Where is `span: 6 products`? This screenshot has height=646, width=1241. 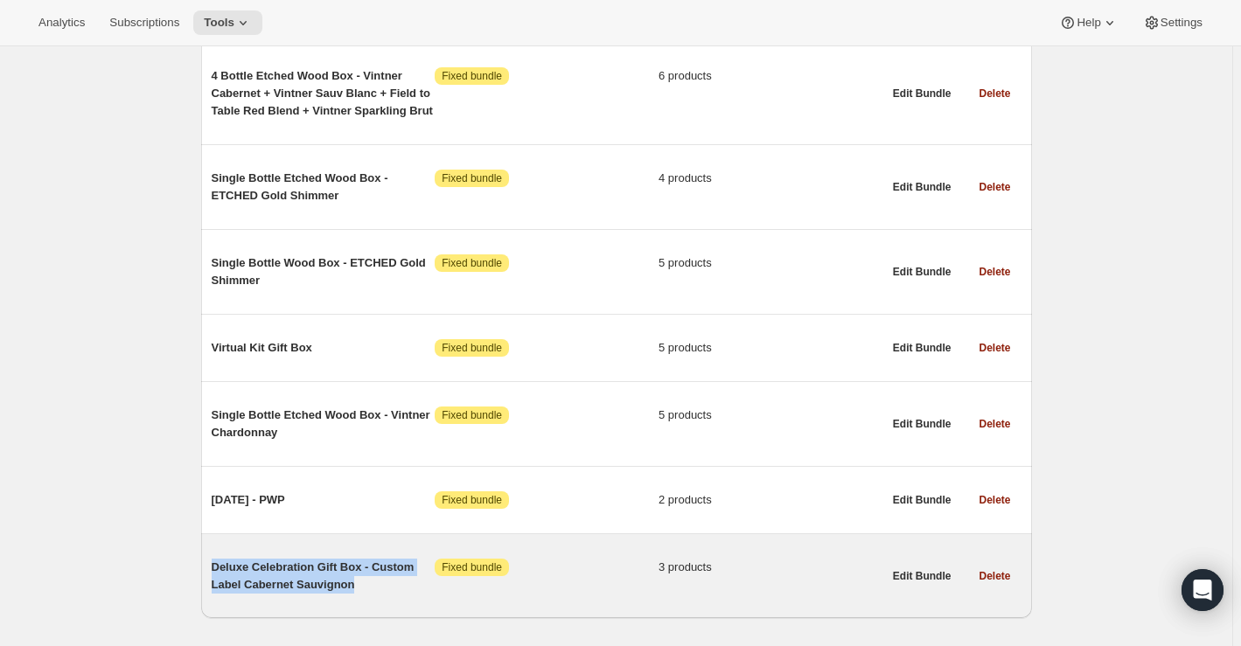 span: 6 products is located at coordinates (771, 76).